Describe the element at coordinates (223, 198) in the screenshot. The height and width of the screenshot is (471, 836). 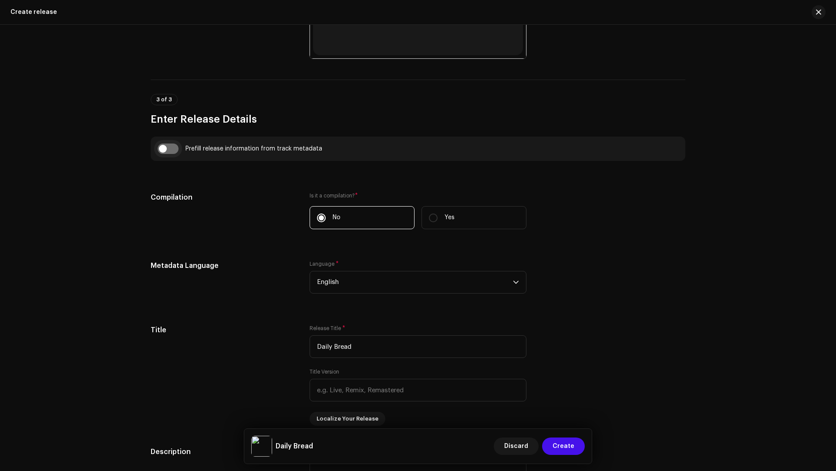
I see `h5: Compilation` at that location.